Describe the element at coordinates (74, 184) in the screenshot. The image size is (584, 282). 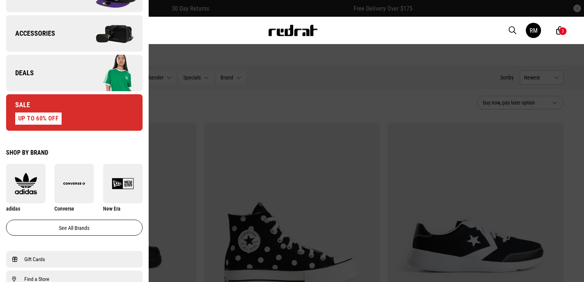
I see `img: Converse` at that location.